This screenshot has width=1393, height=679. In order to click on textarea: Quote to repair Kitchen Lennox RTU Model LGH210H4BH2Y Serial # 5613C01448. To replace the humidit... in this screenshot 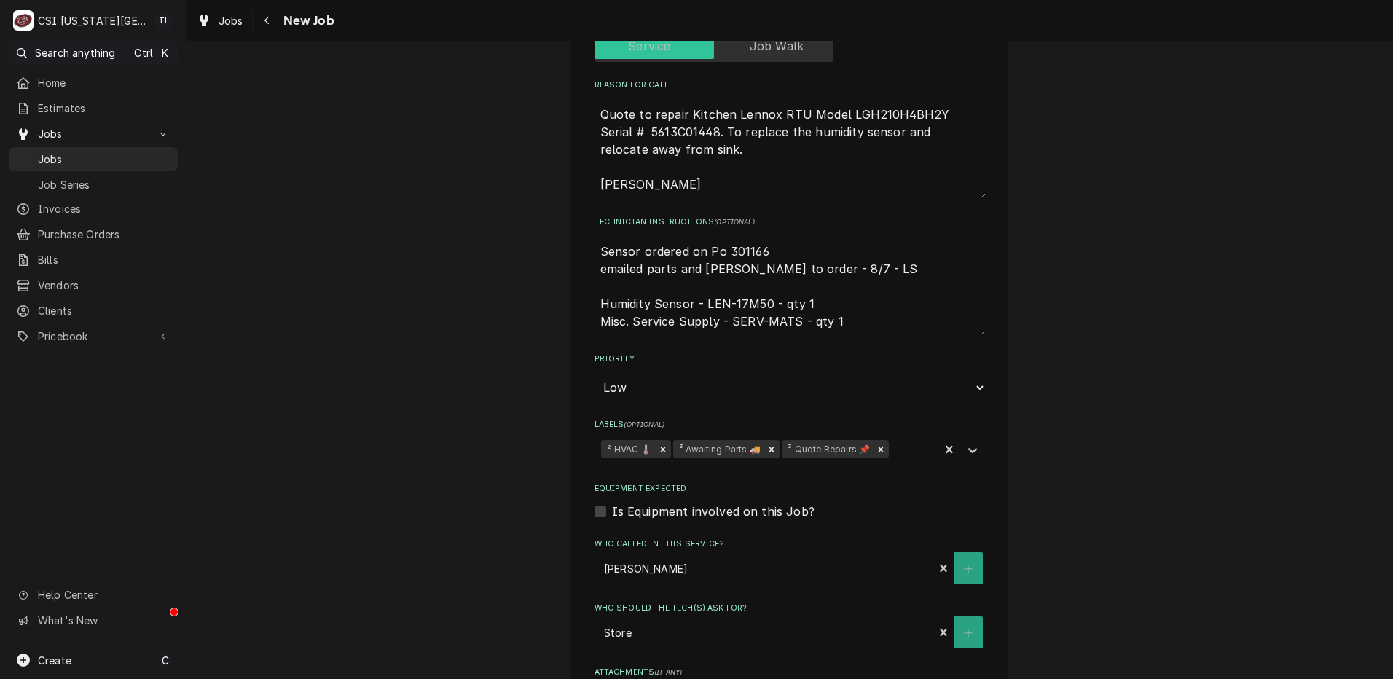, I will do `click(790, 149)`.